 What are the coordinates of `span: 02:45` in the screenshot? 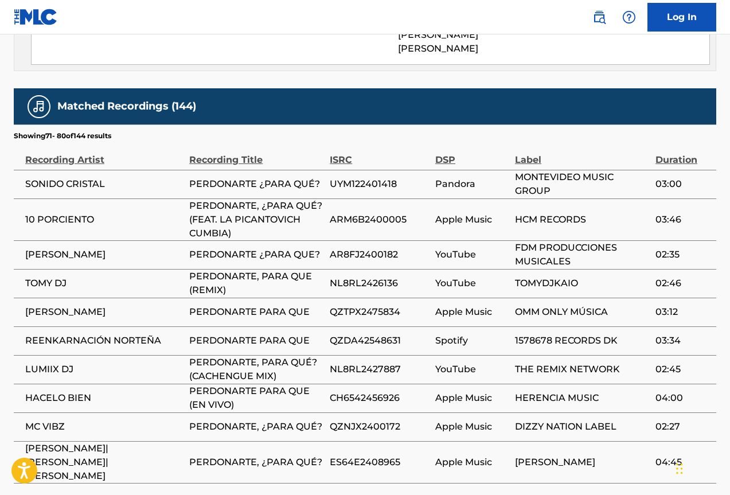 It's located at (683, 370).